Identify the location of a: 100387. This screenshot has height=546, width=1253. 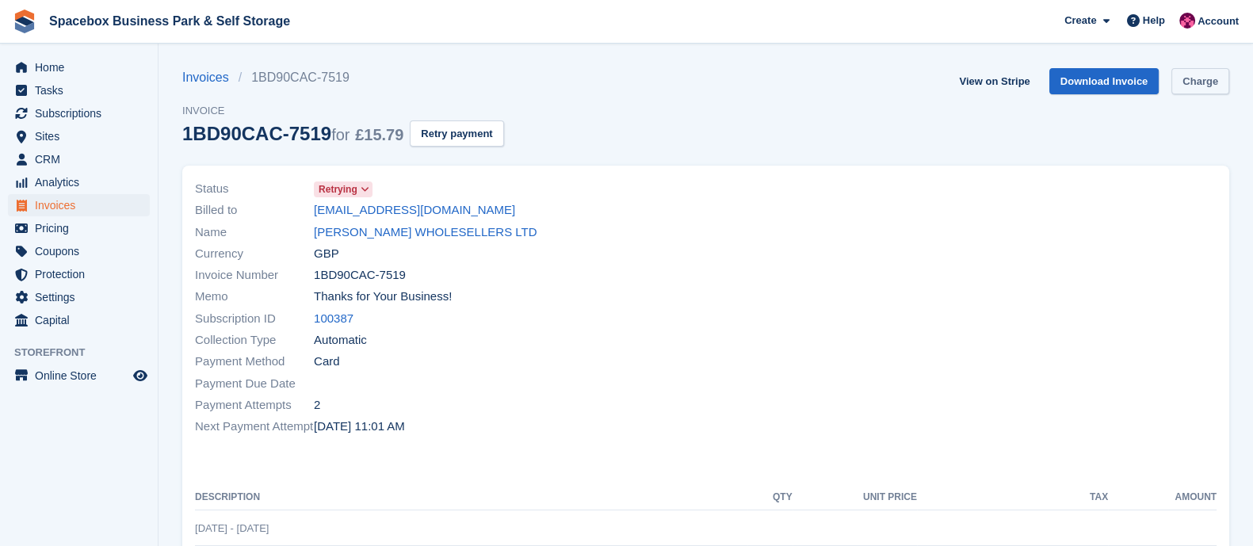
(334, 319).